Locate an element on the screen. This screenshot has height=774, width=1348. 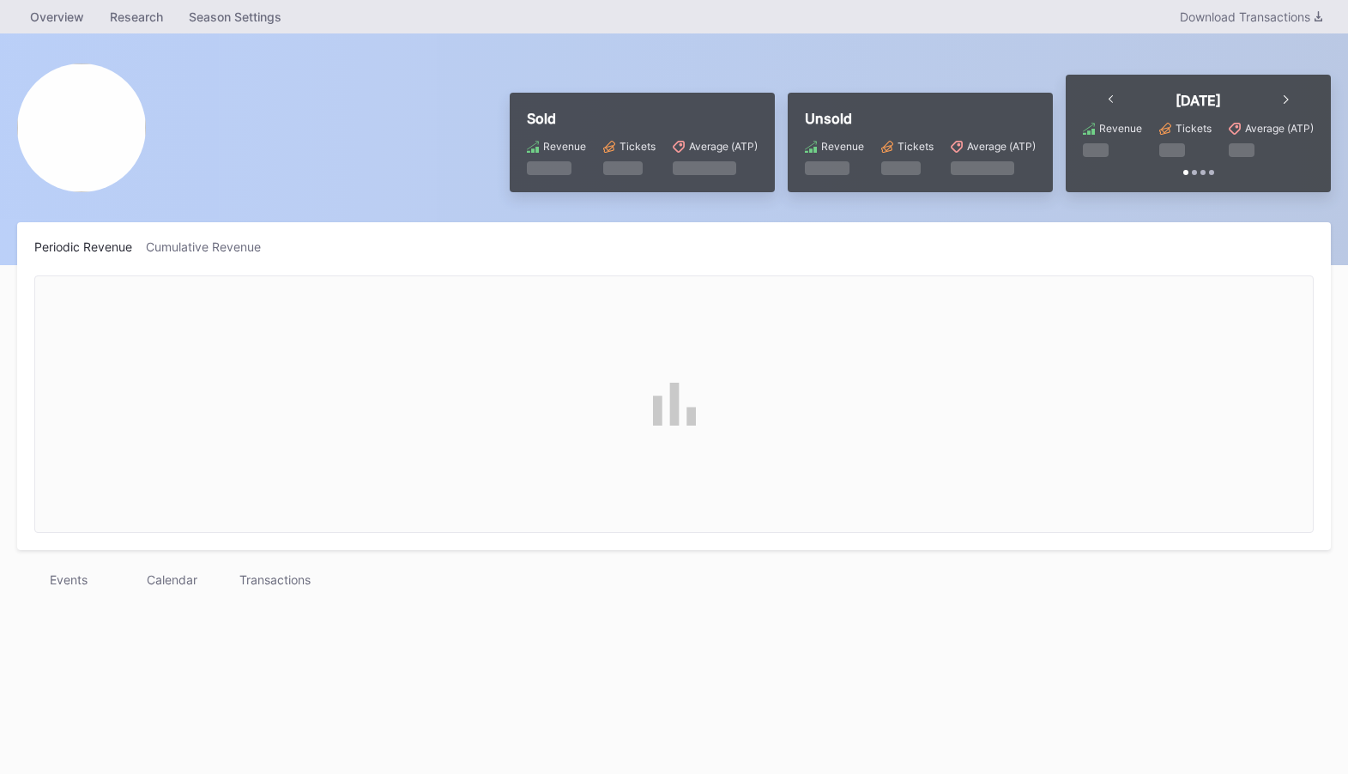
div: Research is located at coordinates (136, 16).